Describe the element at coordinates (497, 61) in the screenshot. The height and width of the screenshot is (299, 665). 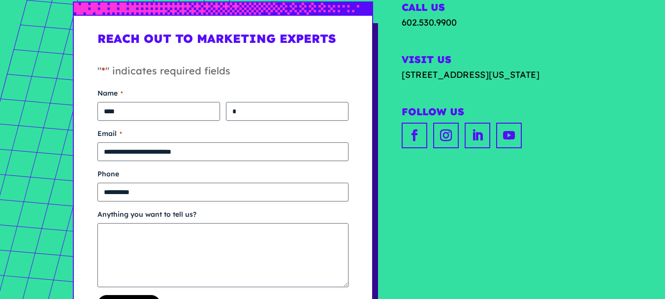
I see `h2: Visit Us` at that location.